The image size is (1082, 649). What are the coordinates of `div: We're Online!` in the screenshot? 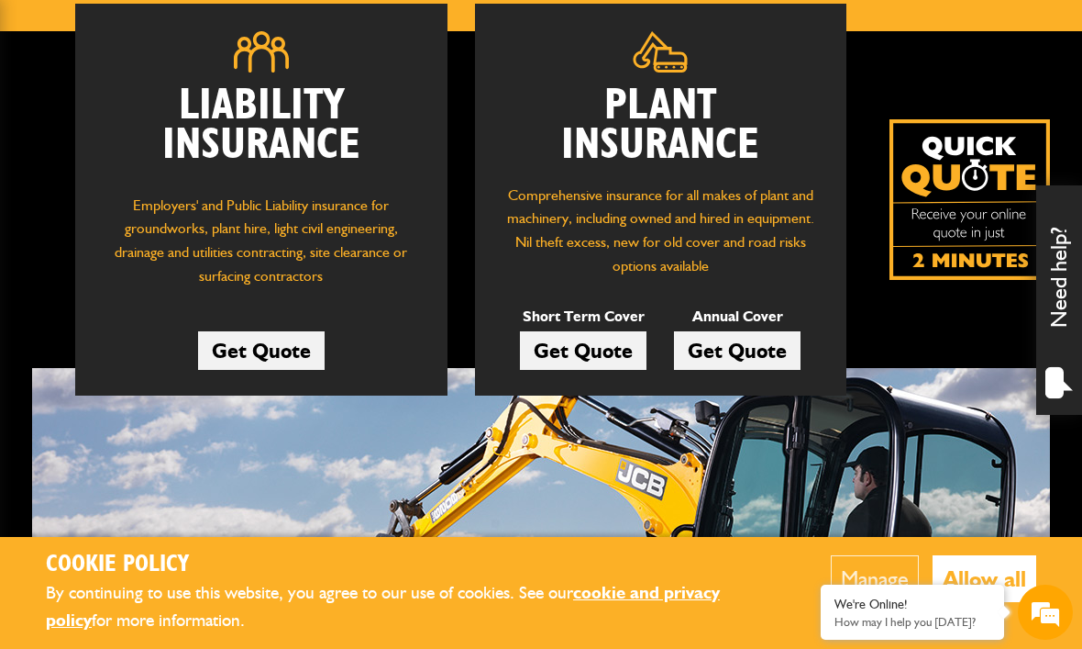 It's located at (913, 604).